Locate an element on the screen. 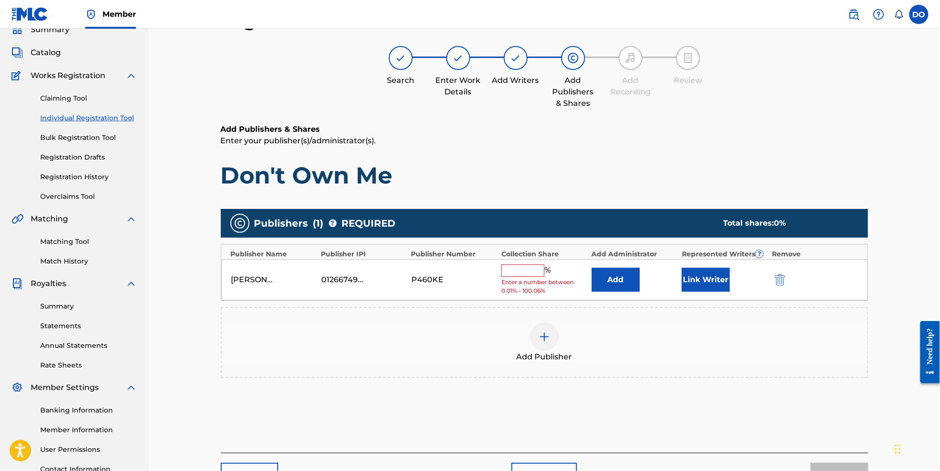 The height and width of the screenshot is (471, 940). img: Works Registration is located at coordinates (18, 76).